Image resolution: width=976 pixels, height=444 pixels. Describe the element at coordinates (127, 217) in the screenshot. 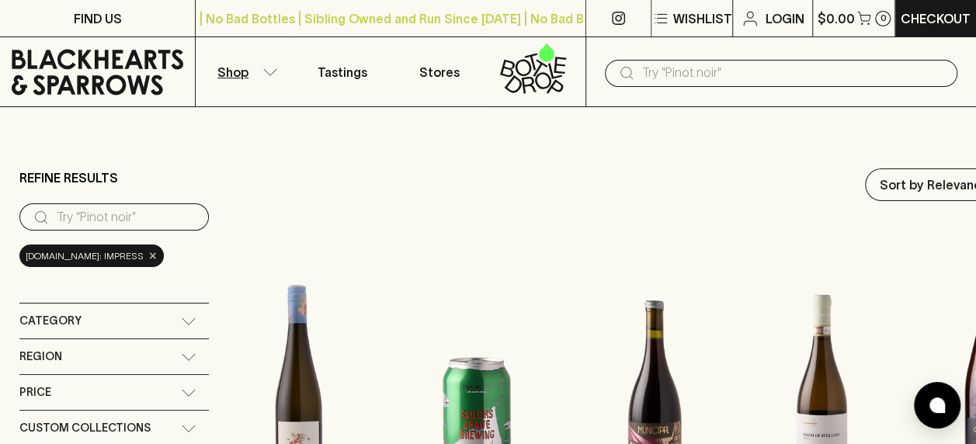

I see `input: Try “Pinot noir”` at that location.